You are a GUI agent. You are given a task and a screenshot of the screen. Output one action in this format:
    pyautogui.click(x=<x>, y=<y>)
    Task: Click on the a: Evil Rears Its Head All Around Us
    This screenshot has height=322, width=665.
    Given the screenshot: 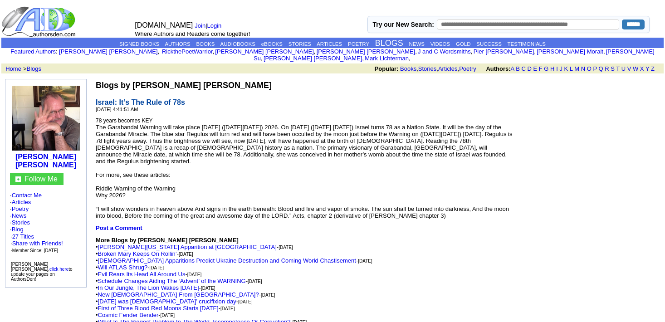 What is the action you would take?
    pyautogui.click(x=142, y=274)
    